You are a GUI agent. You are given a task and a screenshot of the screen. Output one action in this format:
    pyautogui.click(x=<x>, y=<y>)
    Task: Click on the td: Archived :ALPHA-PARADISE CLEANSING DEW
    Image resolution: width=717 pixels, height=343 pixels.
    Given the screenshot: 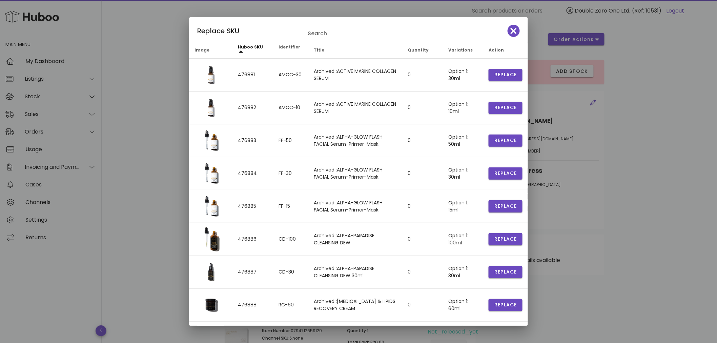 What is the action you would take?
    pyautogui.click(x=355, y=239)
    